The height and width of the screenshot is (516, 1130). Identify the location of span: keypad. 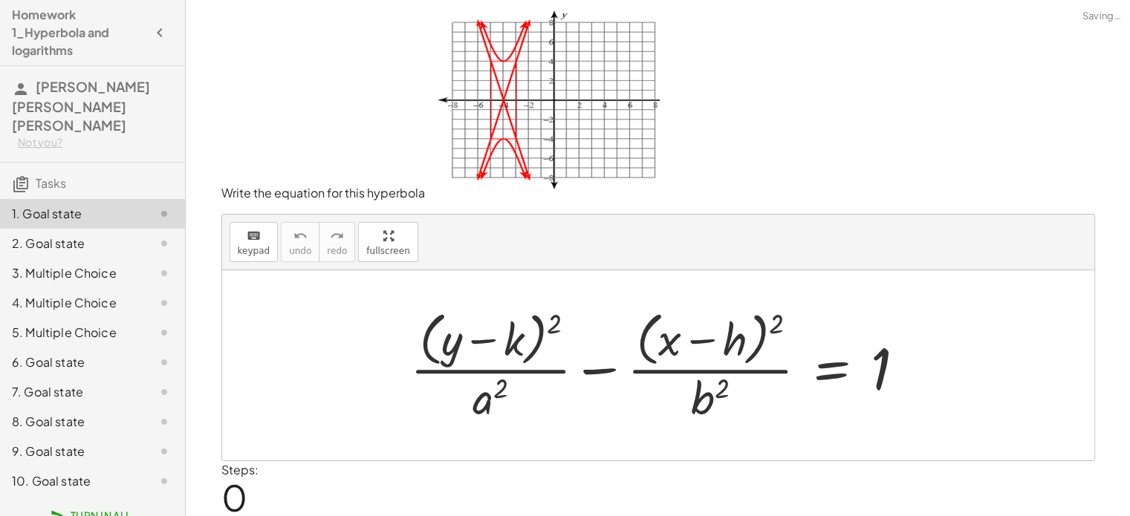
(254, 251).